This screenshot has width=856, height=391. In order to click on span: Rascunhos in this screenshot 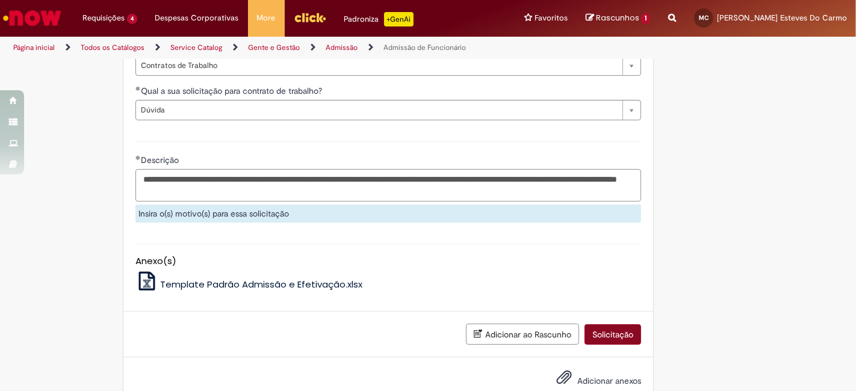, I will do `click(617, 17)`.